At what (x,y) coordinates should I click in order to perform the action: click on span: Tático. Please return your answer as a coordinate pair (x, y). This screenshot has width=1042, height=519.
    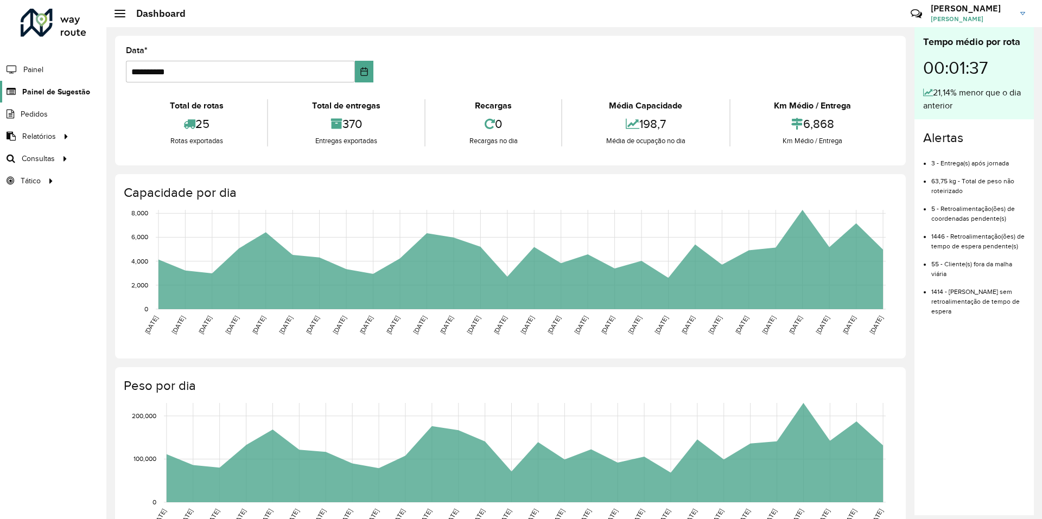
    Looking at the image, I should click on (30, 181).